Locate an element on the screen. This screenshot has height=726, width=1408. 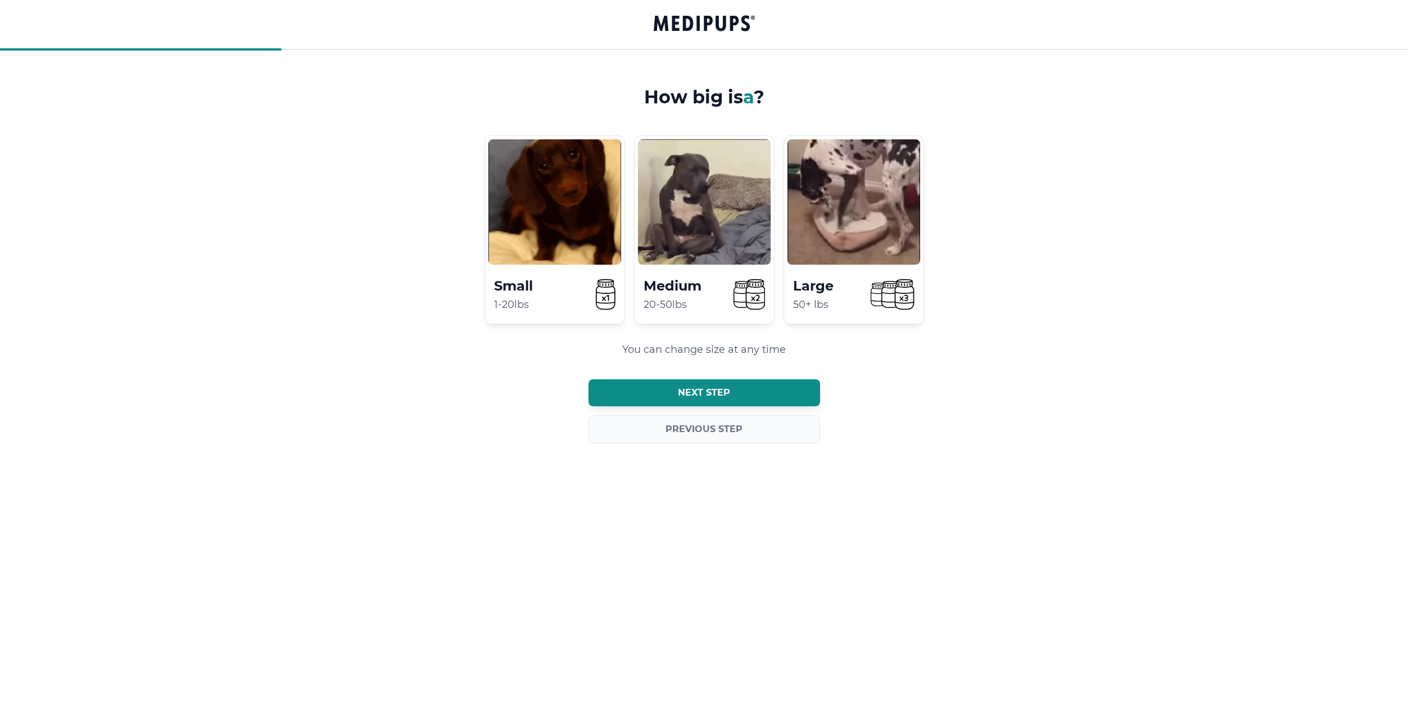
h3: How big is ? is located at coordinates (704, 97).